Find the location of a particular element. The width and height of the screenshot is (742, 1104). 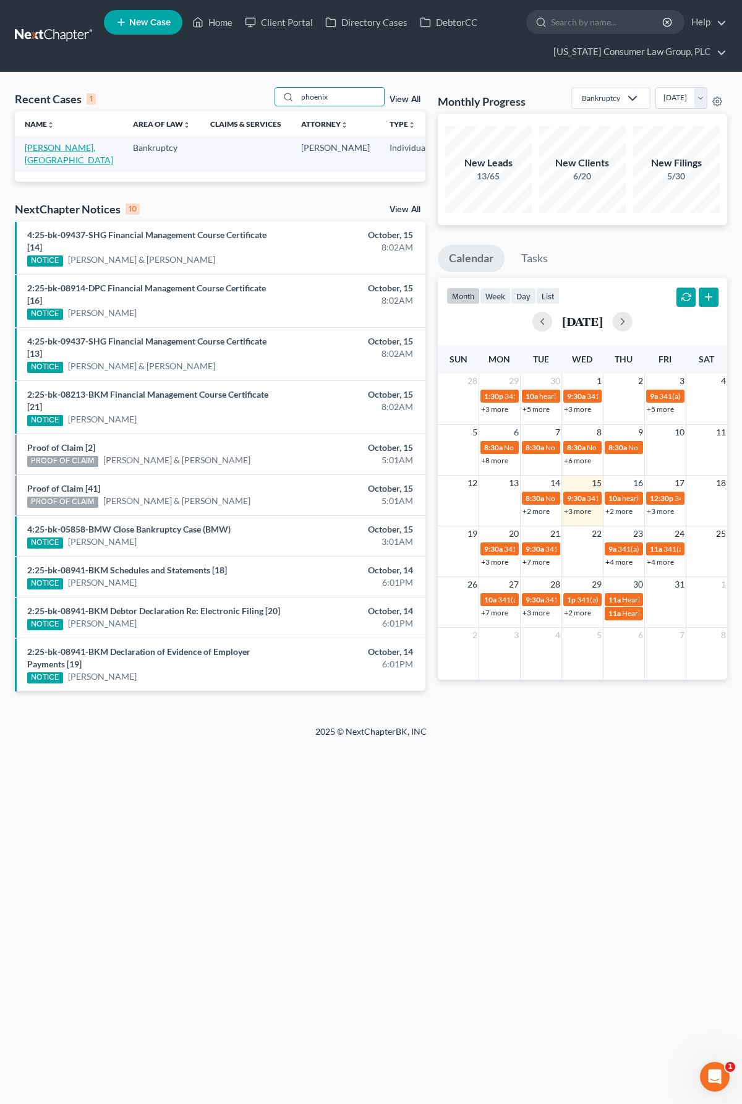

a: +4 more is located at coordinates (661, 562).